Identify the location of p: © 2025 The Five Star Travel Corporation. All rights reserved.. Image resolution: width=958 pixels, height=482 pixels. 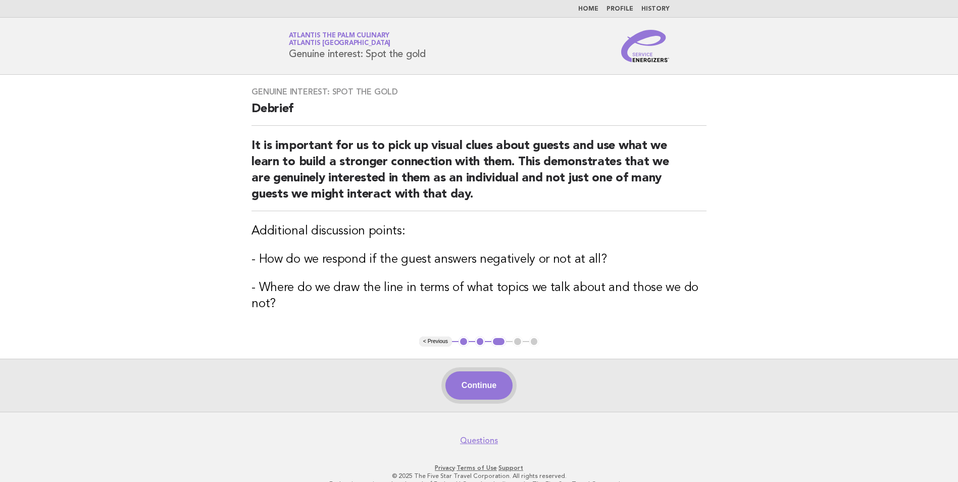
(479, 476).